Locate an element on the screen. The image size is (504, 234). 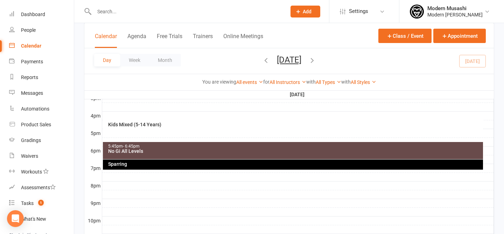
a: All events is located at coordinates (250, 82).